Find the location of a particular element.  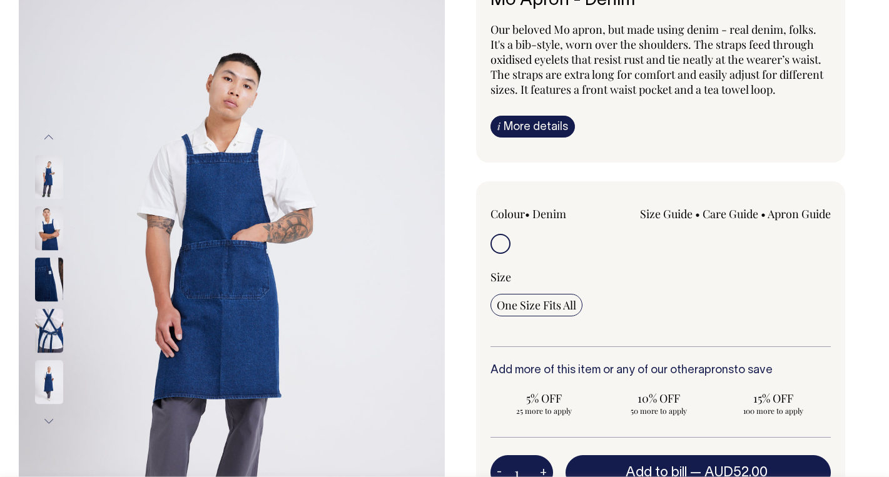

input: 5% OFF 25 more to apply is located at coordinates (544, 404).